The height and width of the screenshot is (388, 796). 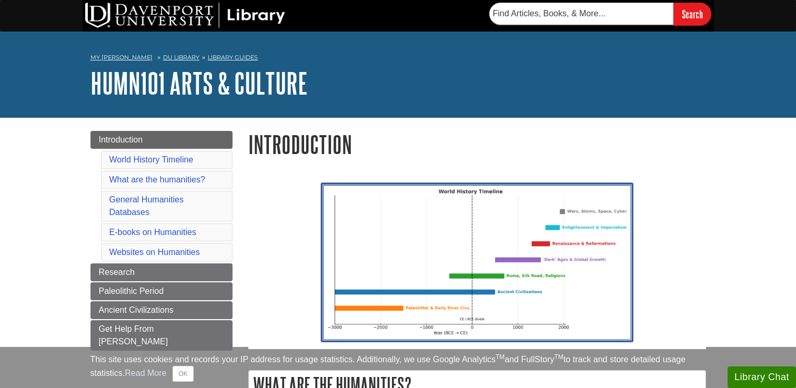 I want to click on span: Ancient Civilizations, so click(x=136, y=310).